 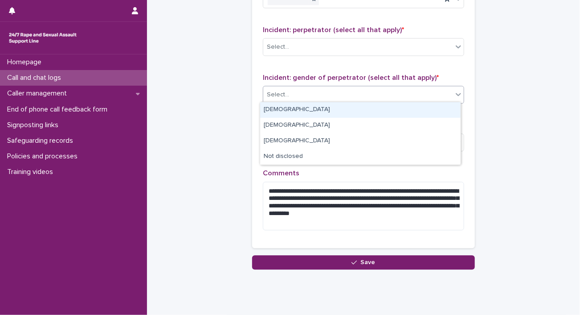 I want to click on p: Safeguarding records, so click(x=42, y=140).